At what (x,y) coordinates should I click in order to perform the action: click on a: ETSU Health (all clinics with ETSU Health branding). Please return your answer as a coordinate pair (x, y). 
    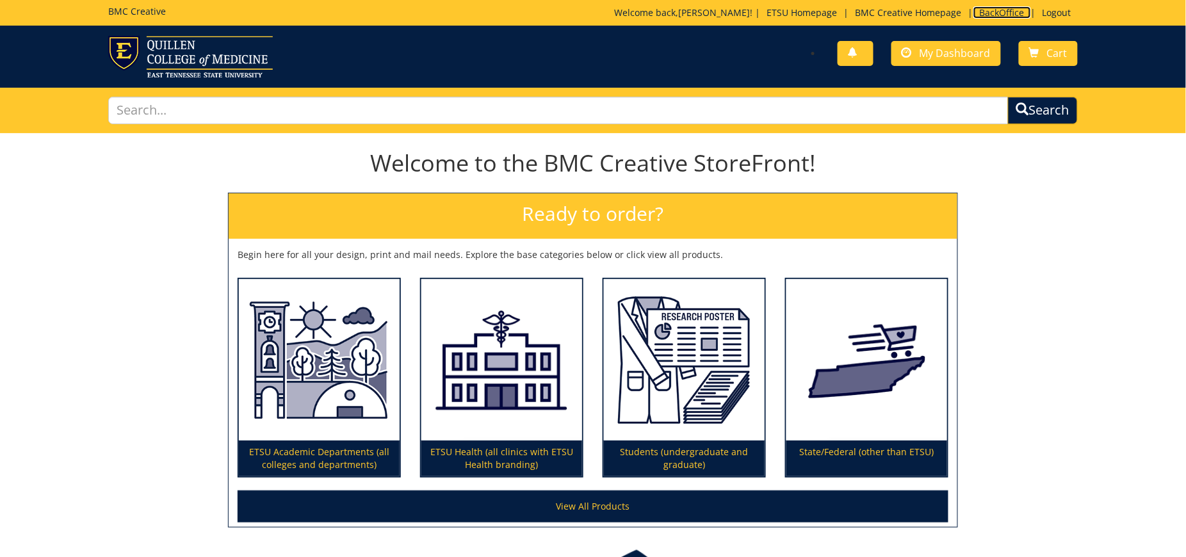
    Looking at the image, I should click on (501, 378).